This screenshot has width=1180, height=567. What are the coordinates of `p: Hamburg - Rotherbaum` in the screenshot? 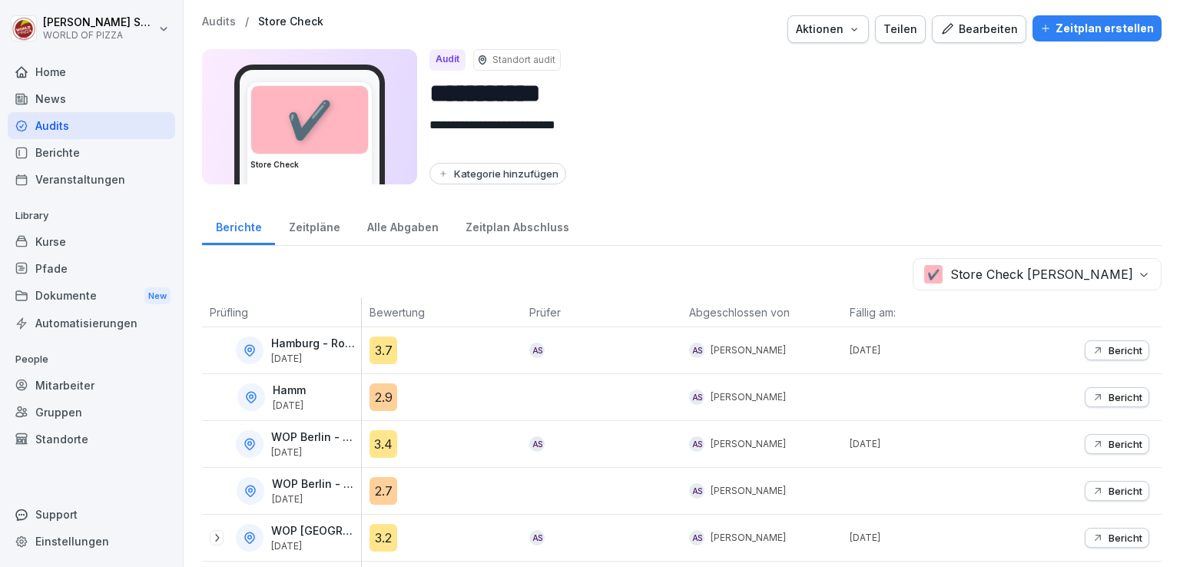 It's located at (314, 343).